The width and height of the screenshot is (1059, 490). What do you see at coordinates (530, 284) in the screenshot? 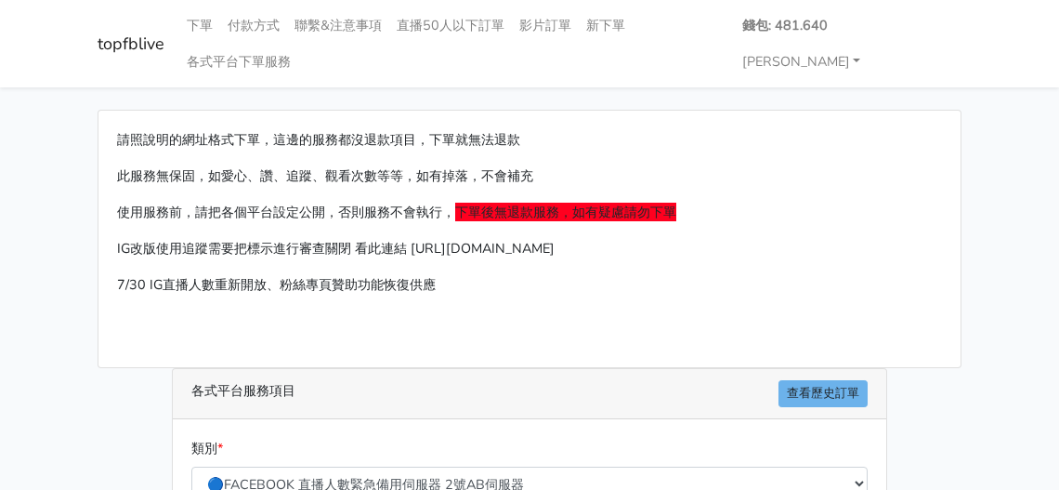
I see `p: 7/30 IG直播人數重新開放、粉絲專頁贊助功能恢復供應` at bounding box center [530, 284].